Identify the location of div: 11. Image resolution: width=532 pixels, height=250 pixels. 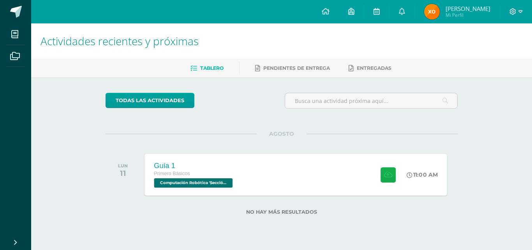
(123, 173).